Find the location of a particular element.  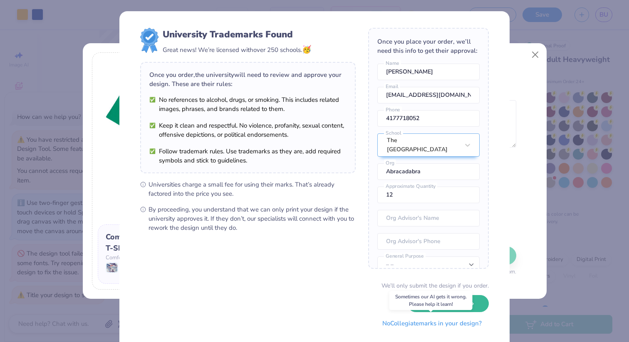

img: license-marks-badge.png is located at coordinates (149, 40).